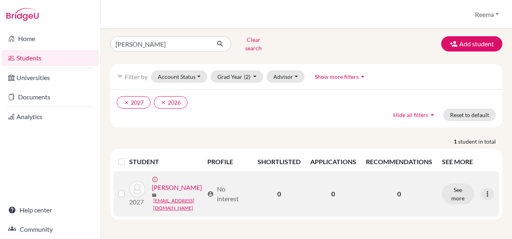 The image size is (512, 239). What do you see at coordinates (247, 77) in the screenshot?
I see `span: (2)` at bounding box center [247, 77].